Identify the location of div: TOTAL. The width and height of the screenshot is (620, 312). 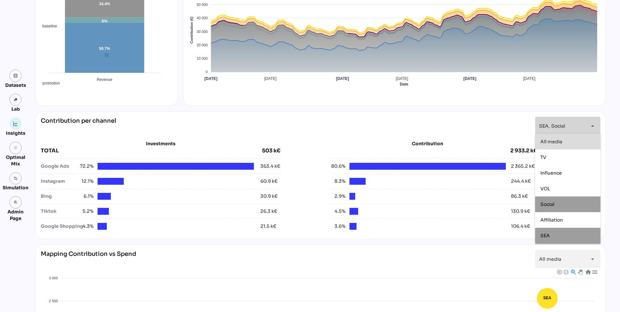
(150, 151).